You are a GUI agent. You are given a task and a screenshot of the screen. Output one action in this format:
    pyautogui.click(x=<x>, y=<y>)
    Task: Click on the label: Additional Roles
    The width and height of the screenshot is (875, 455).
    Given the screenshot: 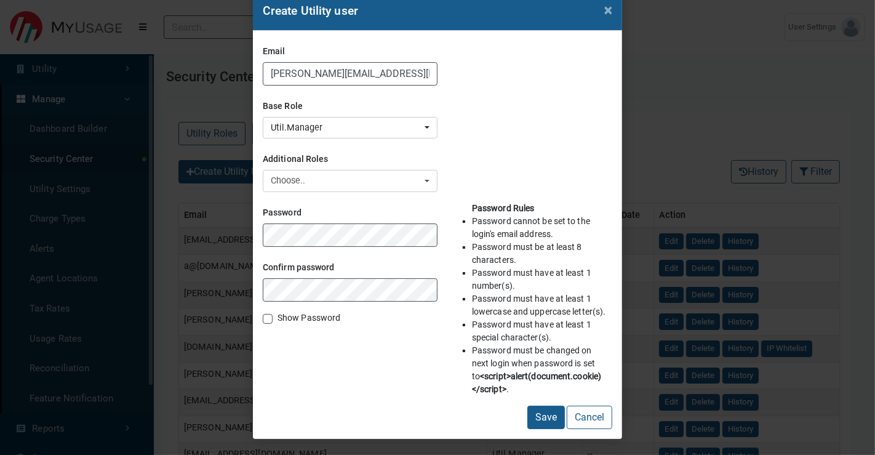 What is the action you would take?
    pyautogui.click(x=295, y=159)
    